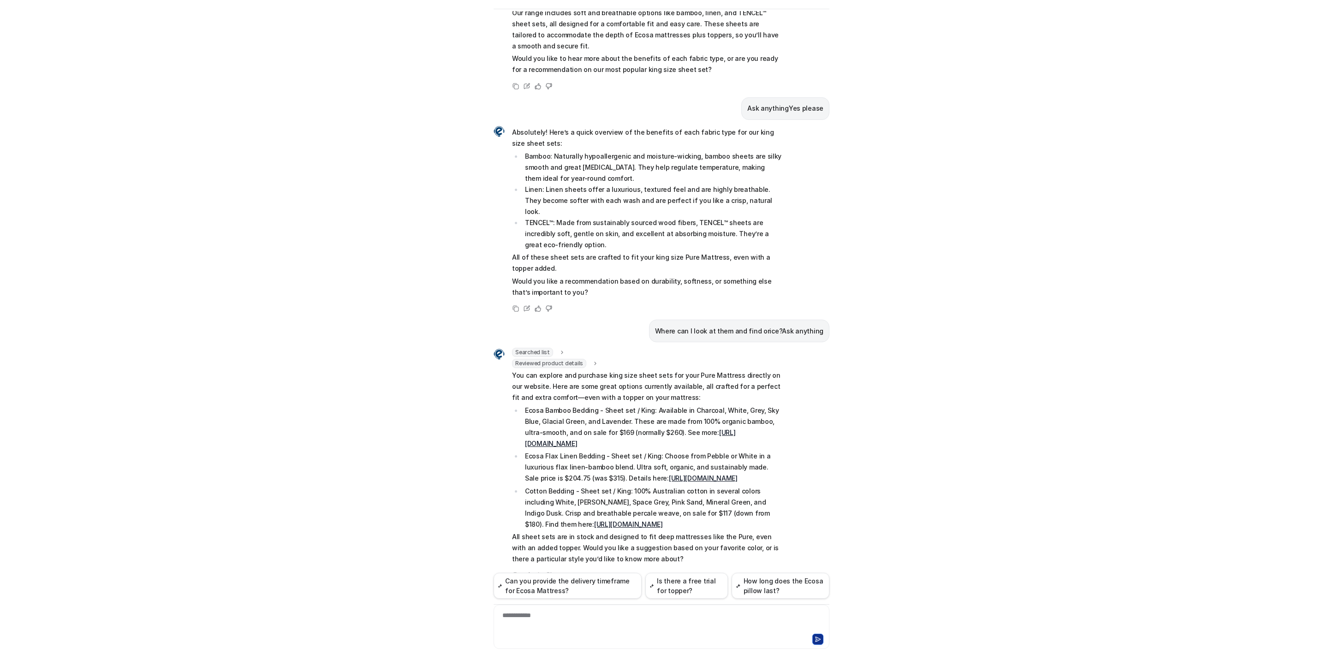  Describe the element at coordinates (686, 586) in the screenshot. I see `button: Is there a free trial for topper?` at that location.